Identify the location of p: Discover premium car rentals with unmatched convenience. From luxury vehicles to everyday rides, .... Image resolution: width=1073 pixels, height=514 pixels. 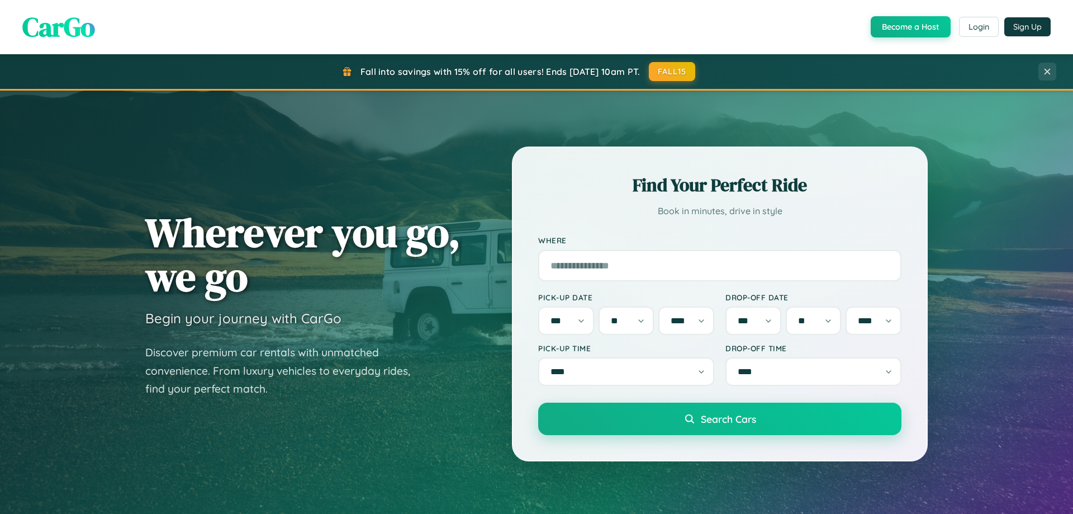
(285, 371).